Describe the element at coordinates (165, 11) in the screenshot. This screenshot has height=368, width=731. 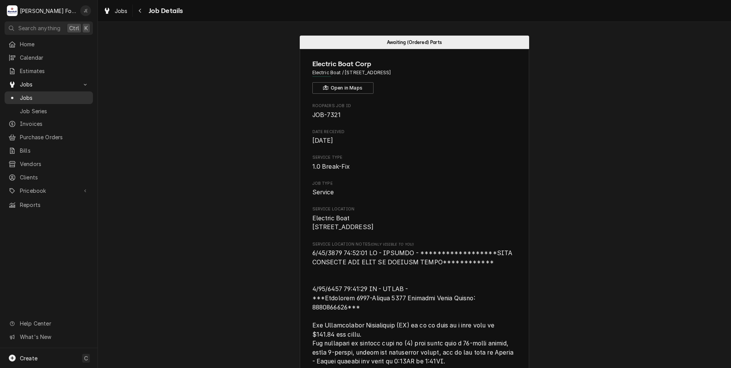
I see `span: Job Details` at that location.